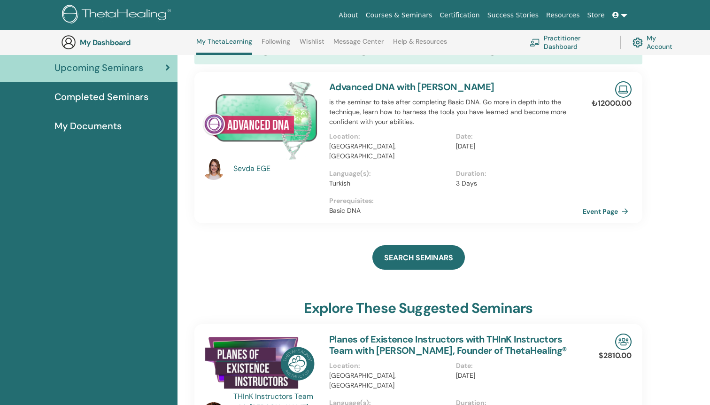  I want to click on a: My ThetaLearning, so click(224, 46).